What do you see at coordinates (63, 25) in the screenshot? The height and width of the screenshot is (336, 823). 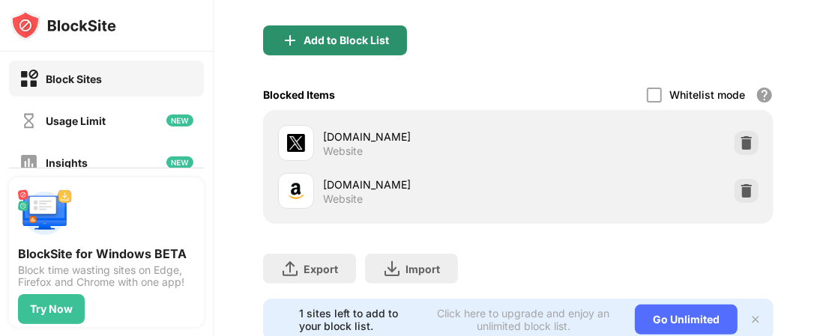 I see `img: logo-blocksite.svg` at bounding box center [63, 25].